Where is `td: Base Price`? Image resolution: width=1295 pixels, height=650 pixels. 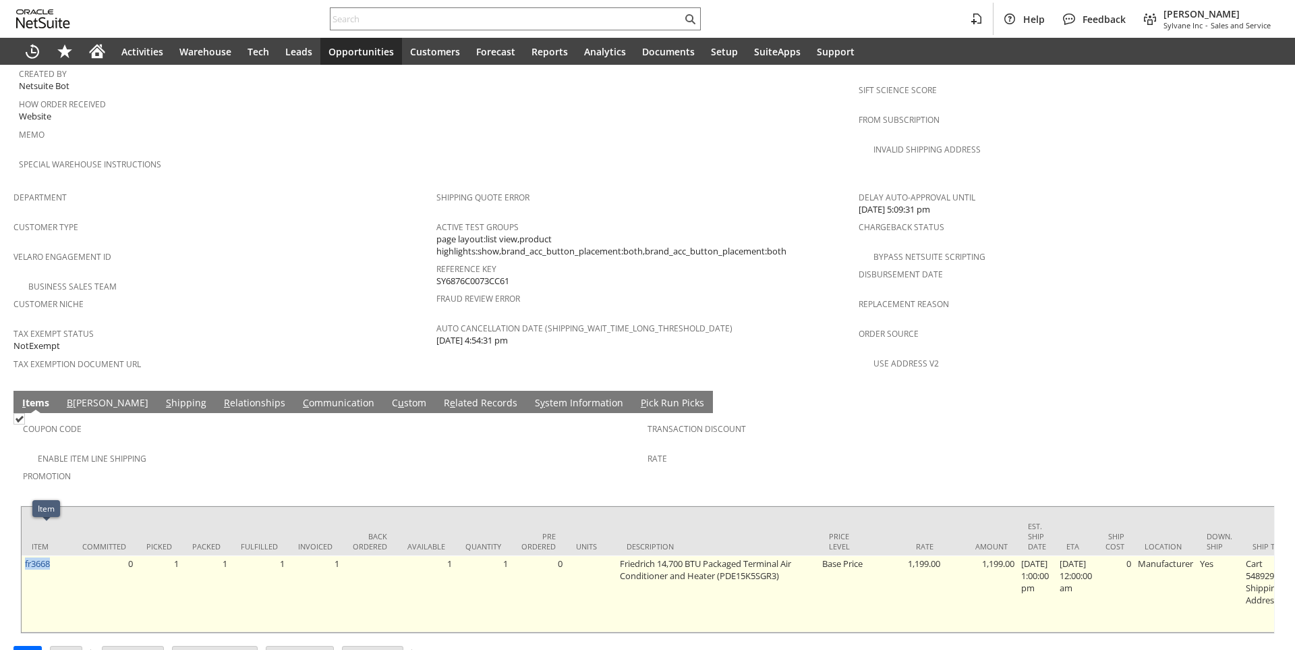
td: Base Price is located at coordinates (844, 594).